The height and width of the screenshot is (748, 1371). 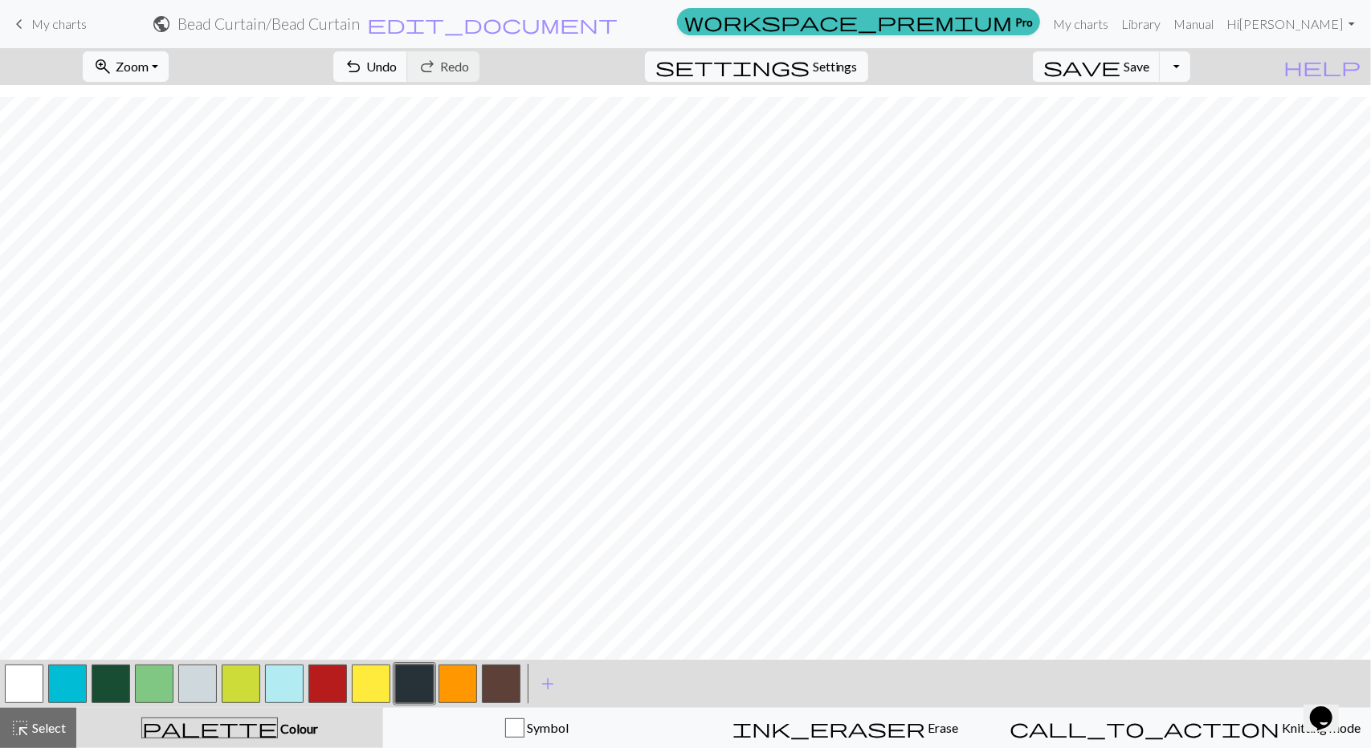 I want to click on span: edit_document, so click(x=492, y=24).